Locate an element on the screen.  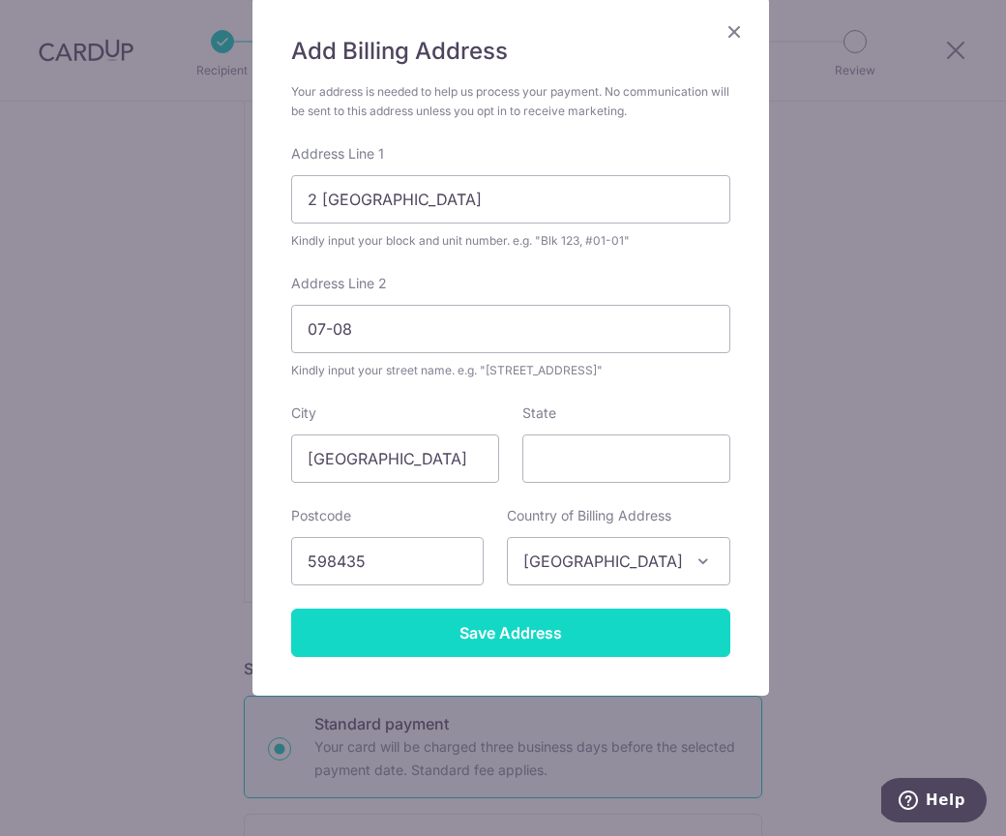
label: Postcode is located at coordinates (321, 516).